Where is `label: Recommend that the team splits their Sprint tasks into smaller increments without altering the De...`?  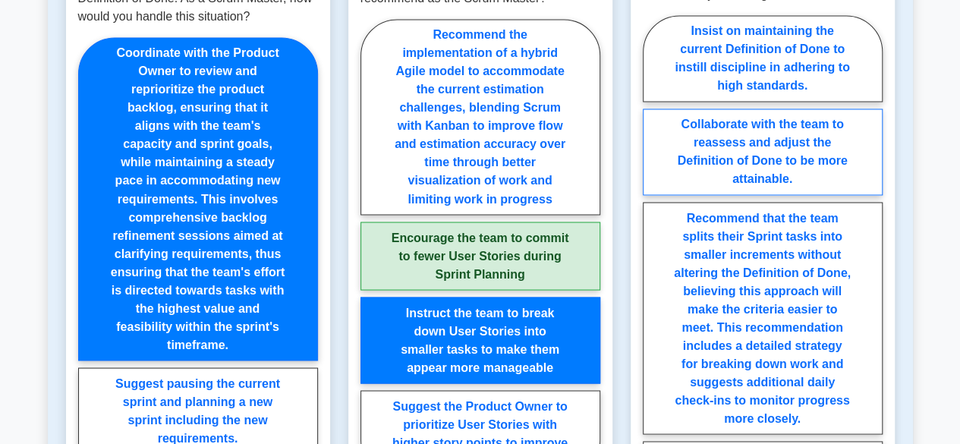
label: Recommend that the team splits their Sprint tasks into smaller increments without altering the De... is located at coordinates (763, 318).